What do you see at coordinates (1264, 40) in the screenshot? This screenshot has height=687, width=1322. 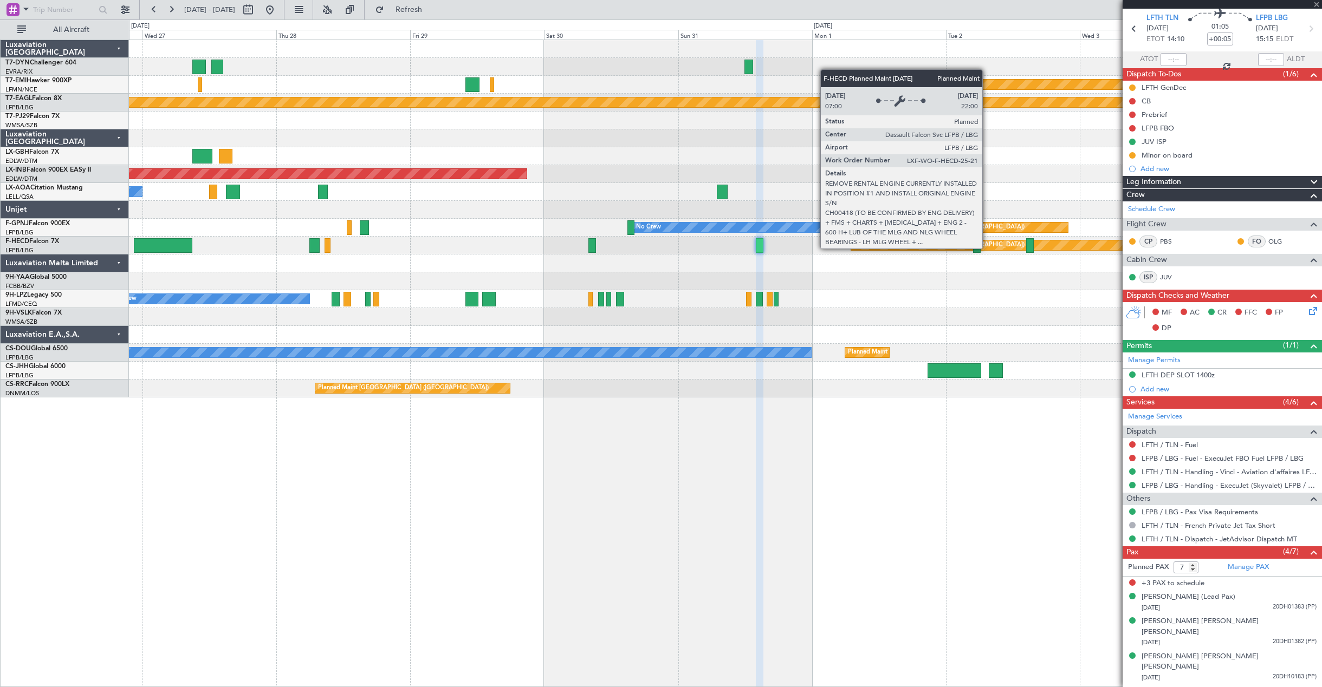 I see `span: 15:15` at bounding box center [1264, 40].